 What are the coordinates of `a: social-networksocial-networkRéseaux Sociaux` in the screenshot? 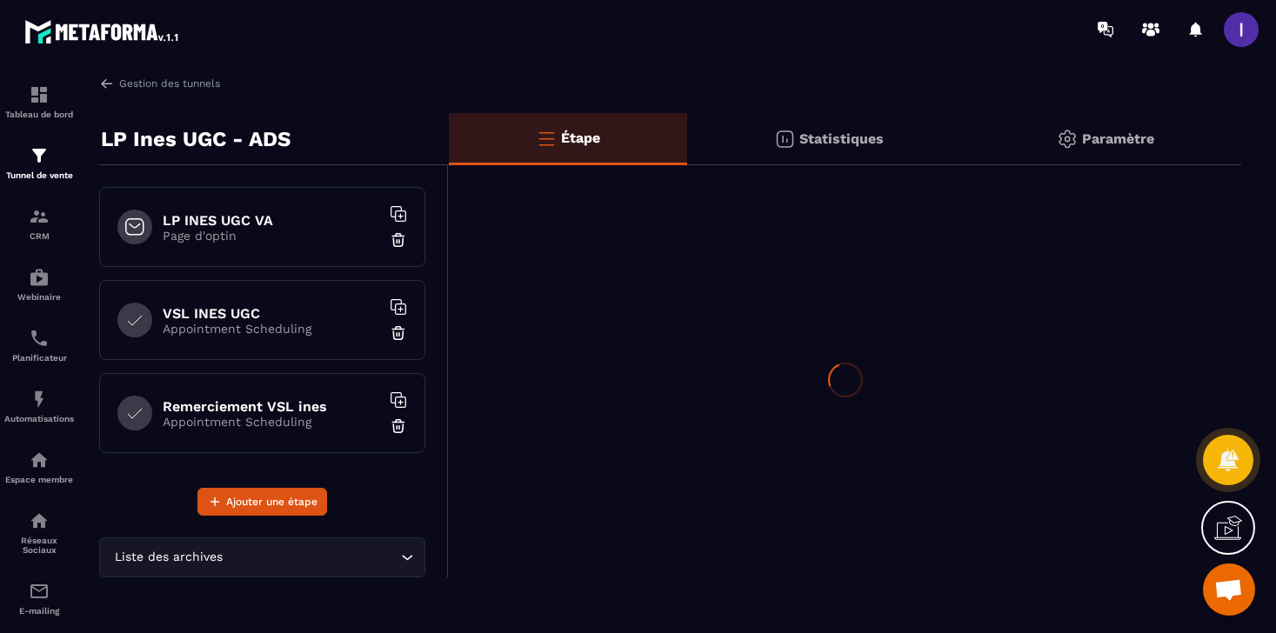 It's located at (39, 532).